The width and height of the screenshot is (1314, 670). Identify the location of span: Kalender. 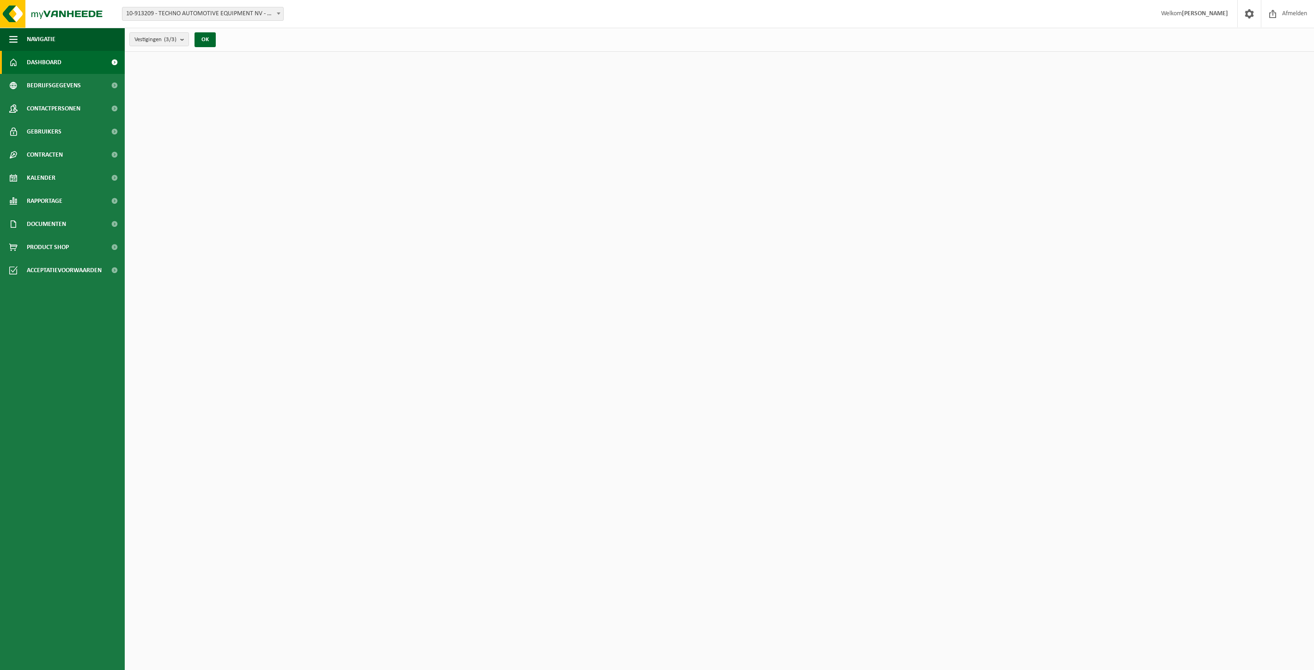
(41, 178).